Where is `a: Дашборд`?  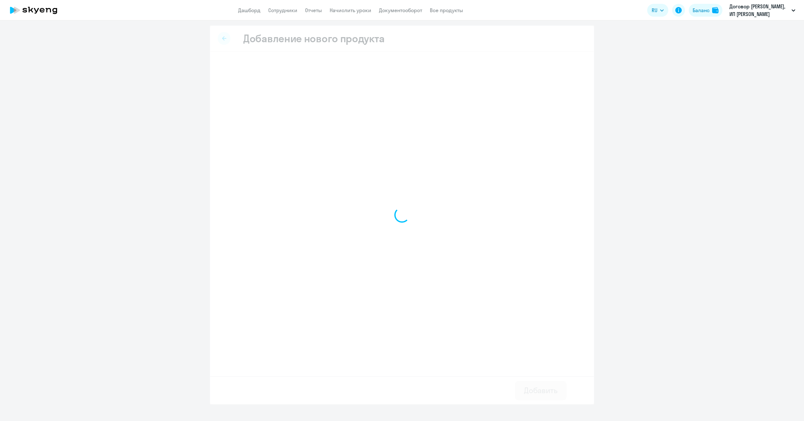
a: Дашборд is located at coordinates (249, 10).